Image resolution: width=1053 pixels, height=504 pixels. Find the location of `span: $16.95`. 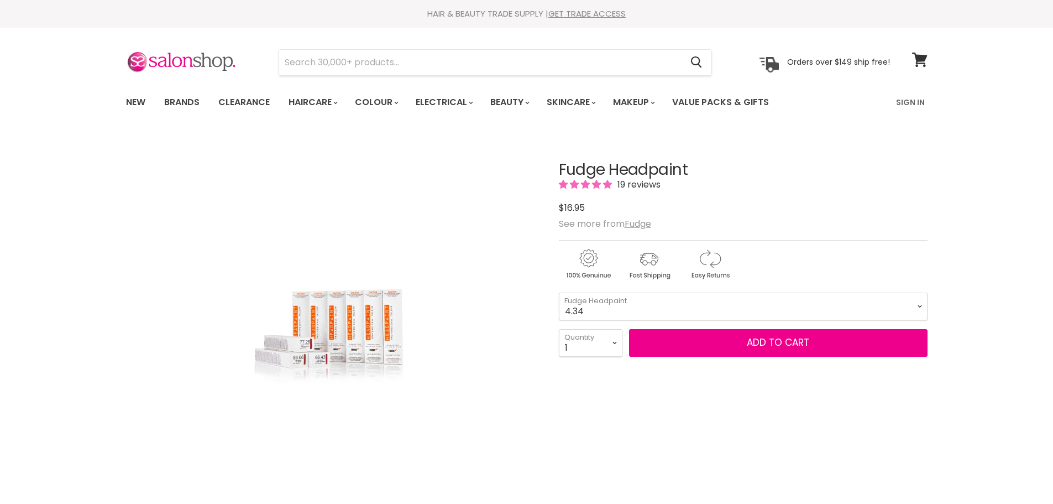

span: $16.95 is located at coordinates (572, 207).